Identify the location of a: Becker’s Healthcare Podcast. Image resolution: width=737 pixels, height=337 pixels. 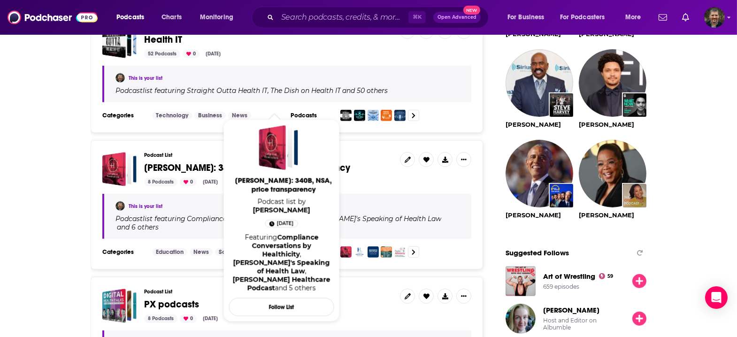
(282, 284).